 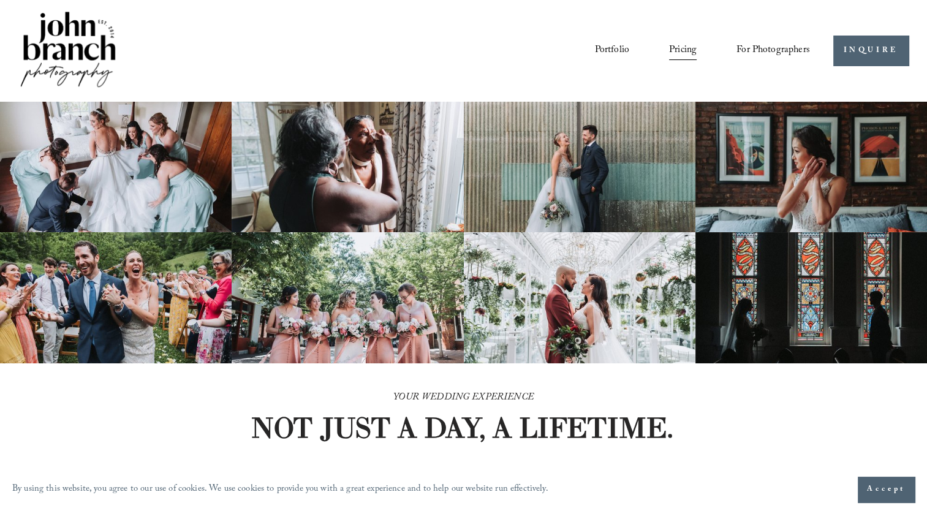 What do you see at coordinates (773, 50) in the screenshot?
I see `span: For Photographers` at bounding box center [773, 50].